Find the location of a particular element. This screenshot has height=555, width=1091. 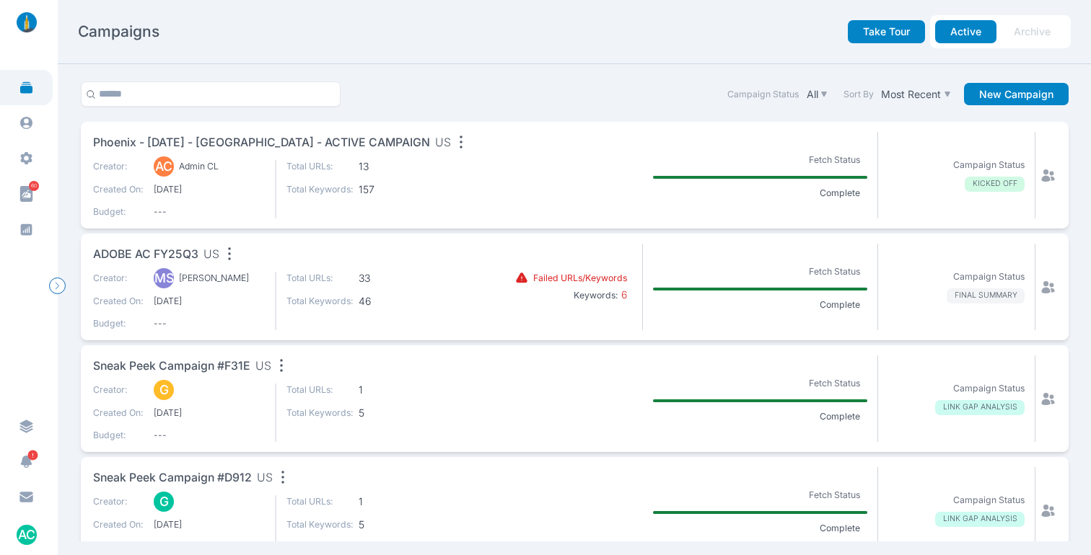

img: linklaunch_small.2ae18699.png is located at coordinates (27, 22).